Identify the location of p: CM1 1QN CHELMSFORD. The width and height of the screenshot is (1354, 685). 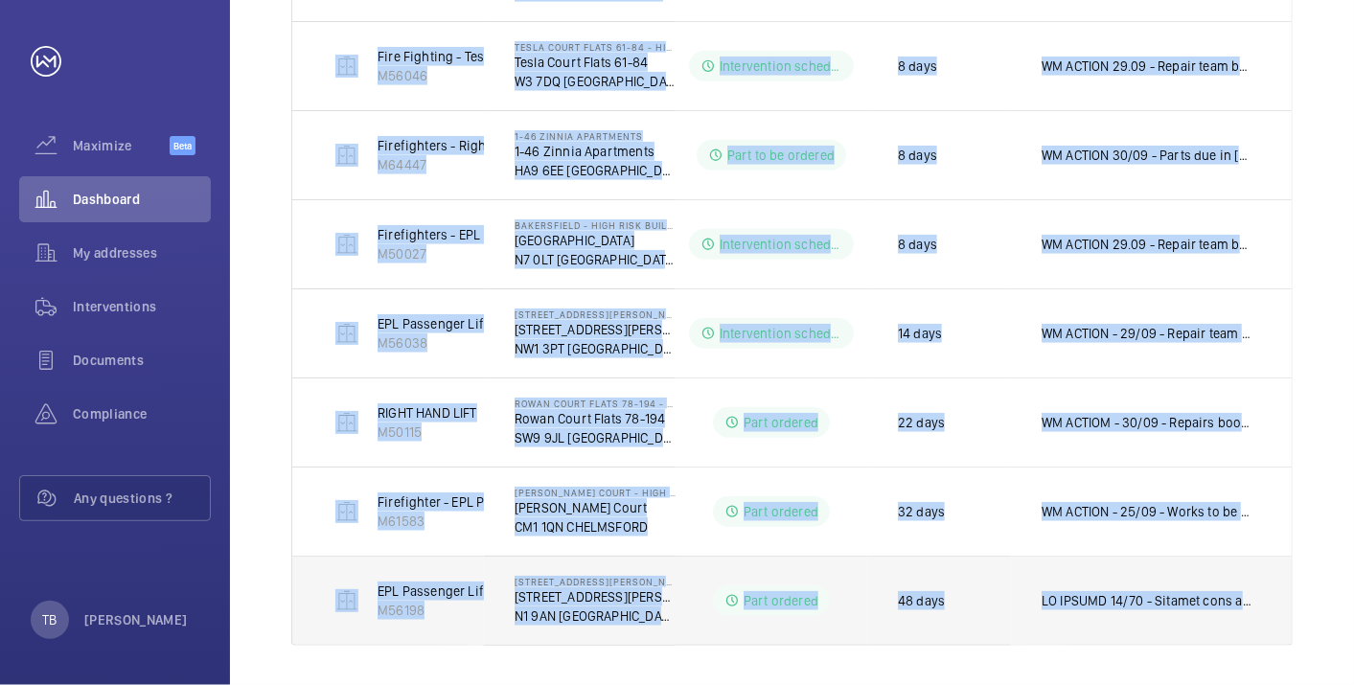
(595, 527).